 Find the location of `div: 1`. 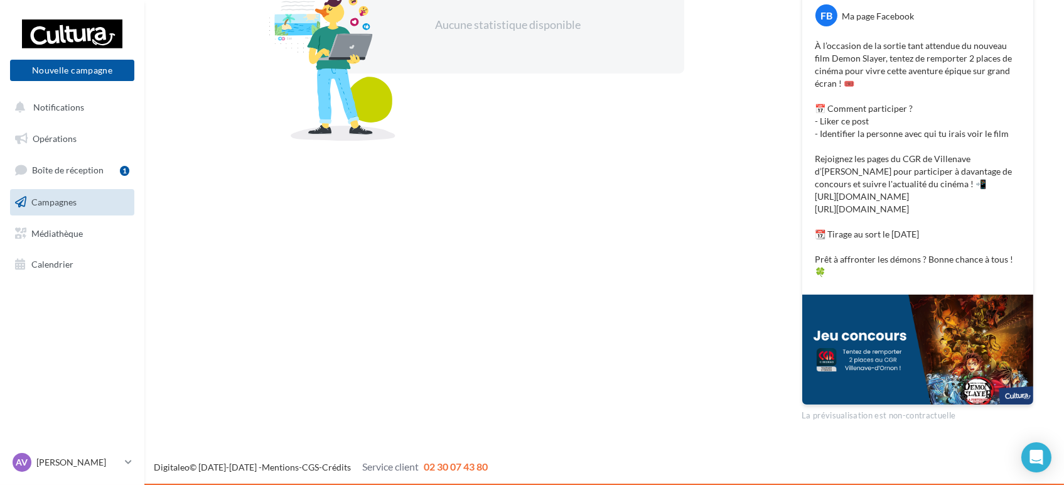

div: 1 is located at coordinates (124, 171).